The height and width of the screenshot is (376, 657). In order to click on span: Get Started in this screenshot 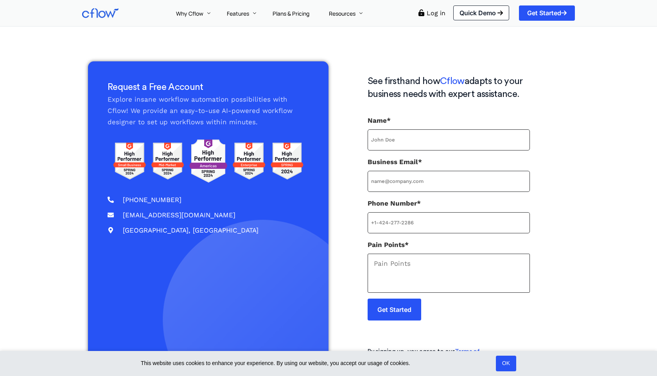, I will do `click(547, 13)`.